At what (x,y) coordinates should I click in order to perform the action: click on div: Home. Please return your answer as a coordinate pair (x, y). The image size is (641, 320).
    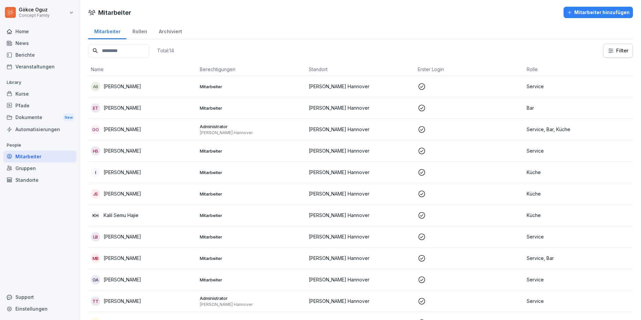
    Looking at the image, I should click on (40, 31).